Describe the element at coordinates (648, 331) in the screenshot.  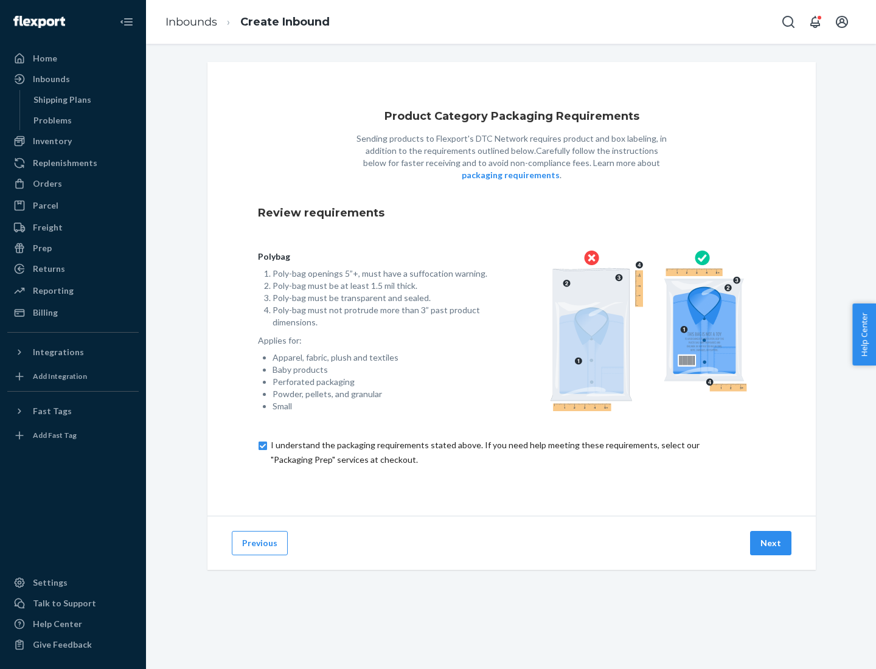
I see `img: polybag.ac92ac876edd07edd96c1eaacd328395.png` at that location.